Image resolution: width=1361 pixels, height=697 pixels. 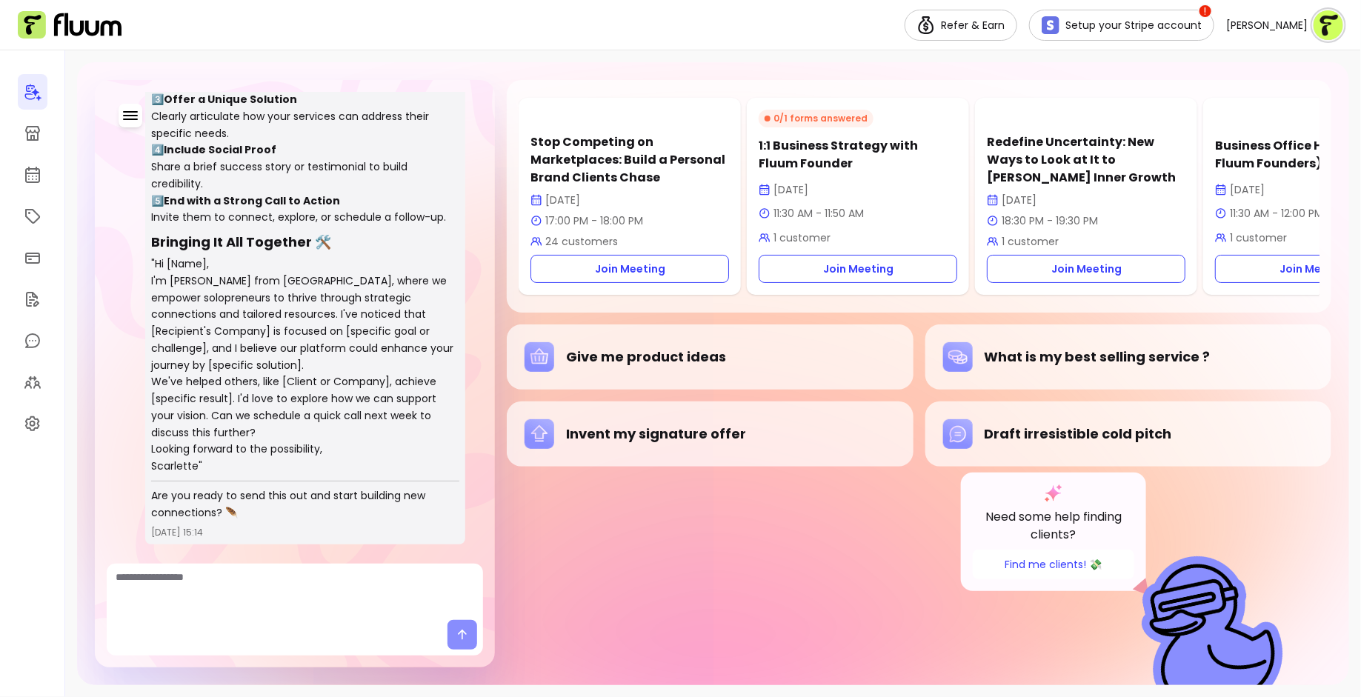 I want to click on a: Settings, so click(x=33, y=424).